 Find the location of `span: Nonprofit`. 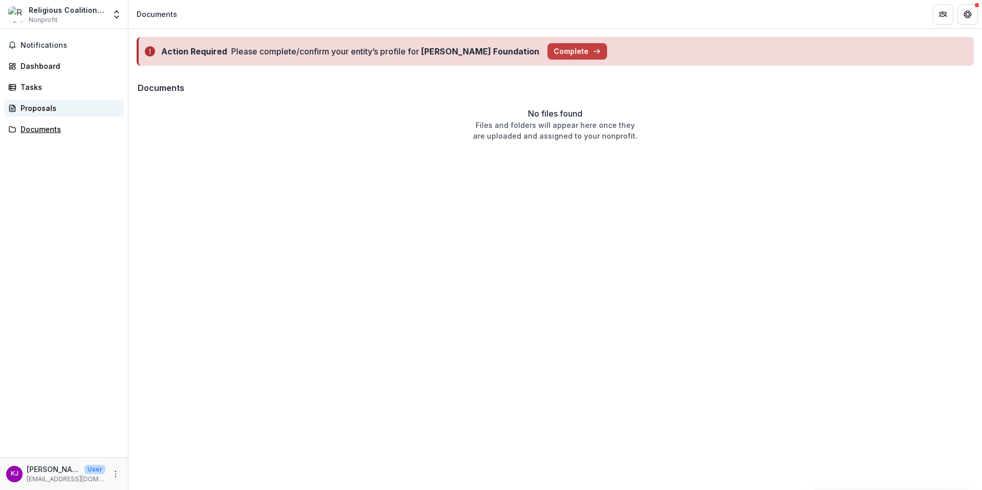

span: Nonprofit is located at coordinates (43, 20).